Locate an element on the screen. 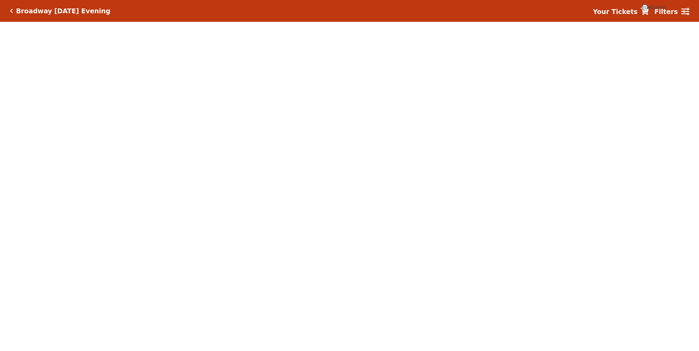  a: Your Tickets {{cartCount}} is located at coordinates (621, 12).